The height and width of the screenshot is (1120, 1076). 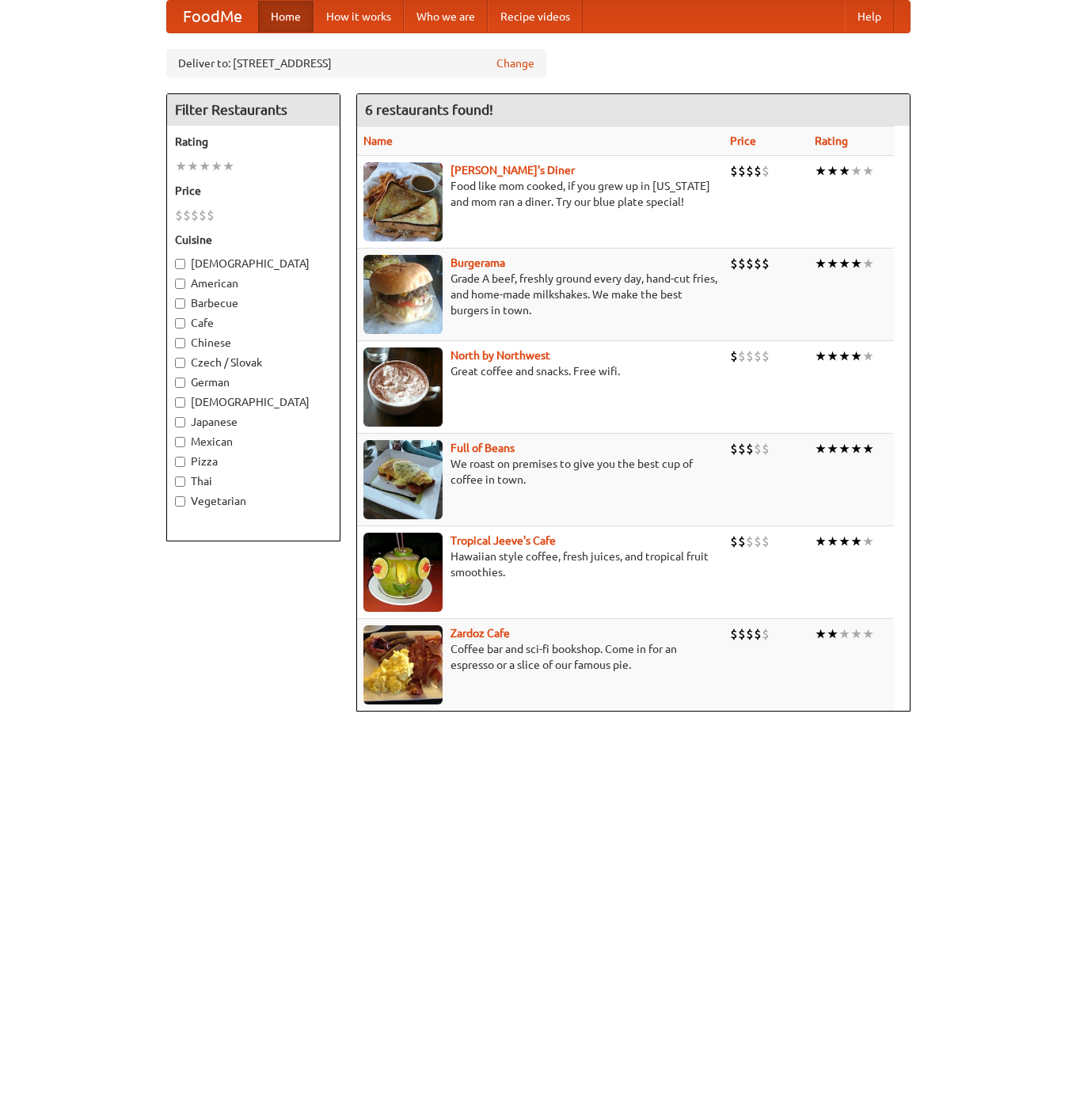 What do you see at coordinates (480, 633) in the screenshot?
I see `b: Zardoz Cafe` at bounding box center [480, 633].